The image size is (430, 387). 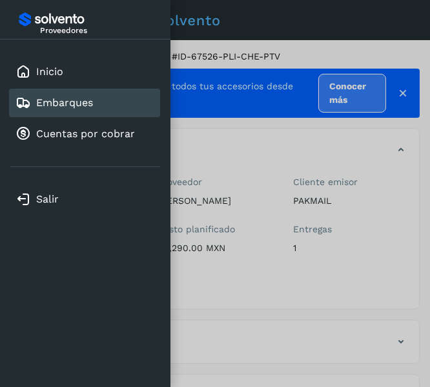 I want to click on a: Cuentas por cobrar, so click(x=85, y=133).